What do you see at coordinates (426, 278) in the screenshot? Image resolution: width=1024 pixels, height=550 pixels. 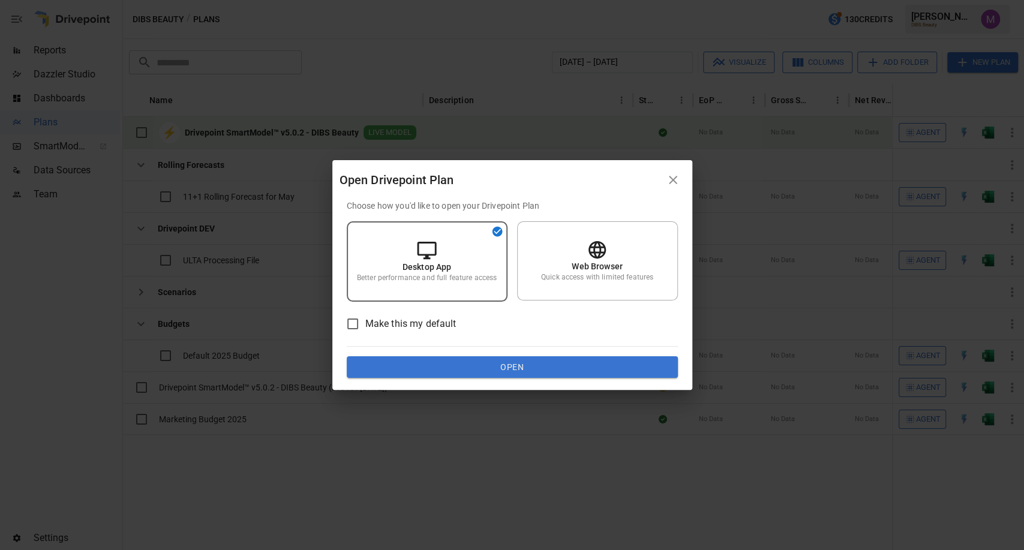 I see `p: Better performance and full feature access` at bounding box center [426, 278].